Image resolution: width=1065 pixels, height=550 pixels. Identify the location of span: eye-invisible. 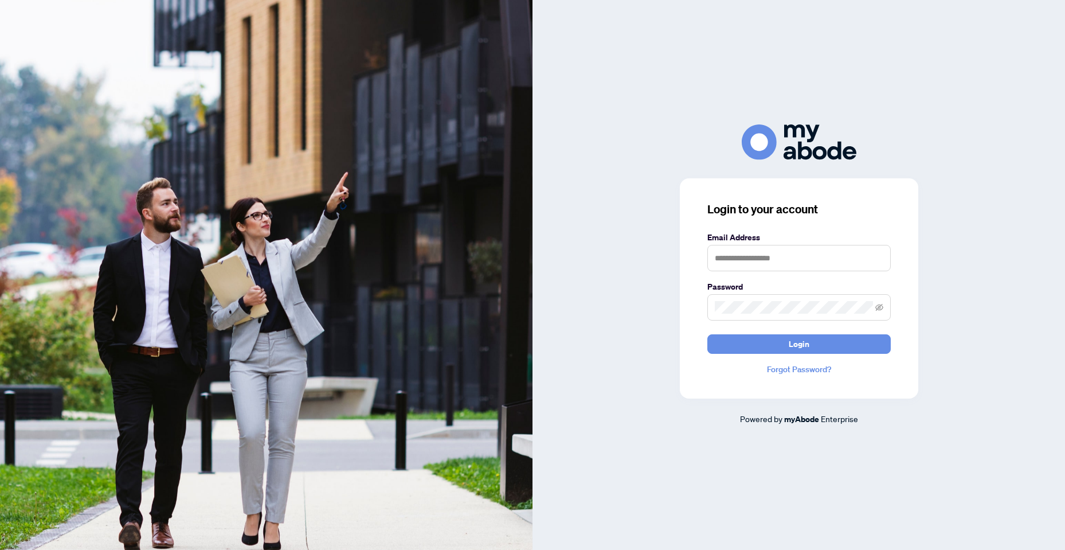
(879, 307).